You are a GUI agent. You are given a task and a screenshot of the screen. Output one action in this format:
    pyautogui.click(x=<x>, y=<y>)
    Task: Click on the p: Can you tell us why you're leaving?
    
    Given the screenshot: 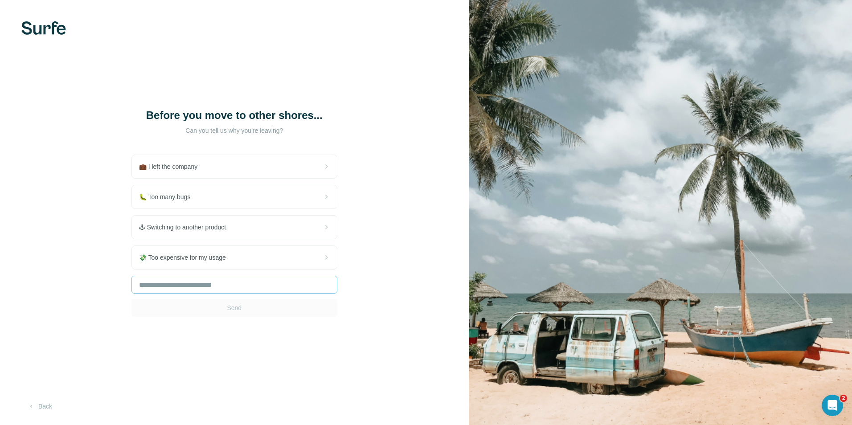 What is the action you would take?
    pyautogui.click(x=234, y=131)
    